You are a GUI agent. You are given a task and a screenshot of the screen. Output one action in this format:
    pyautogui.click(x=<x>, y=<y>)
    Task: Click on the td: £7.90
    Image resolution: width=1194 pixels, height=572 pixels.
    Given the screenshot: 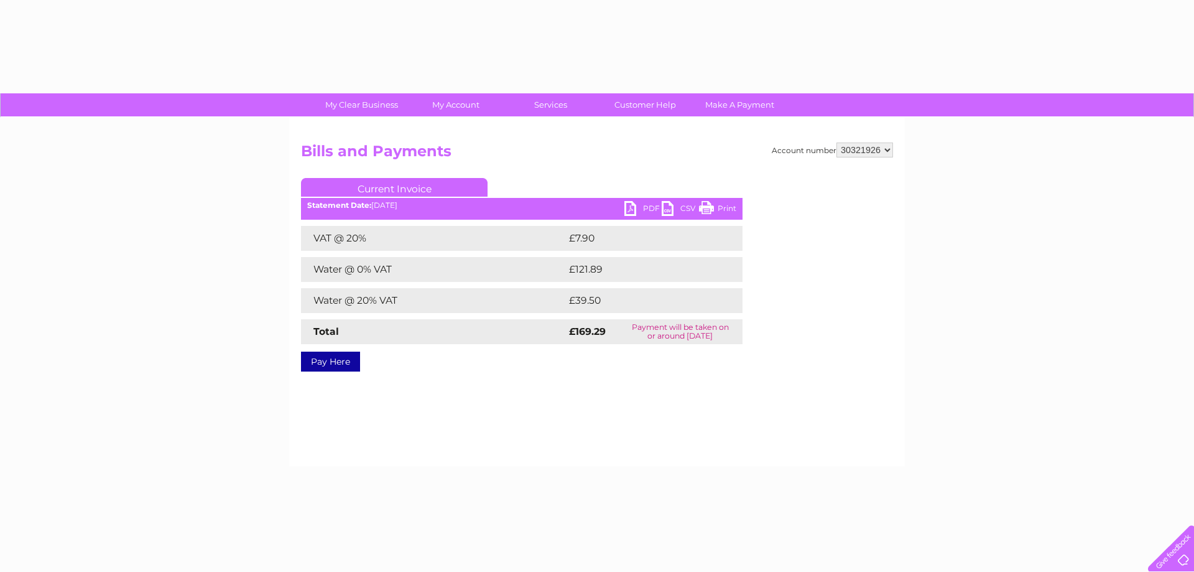 What is the action you would take?
    pyautogui.click(x=639, y=238)
    